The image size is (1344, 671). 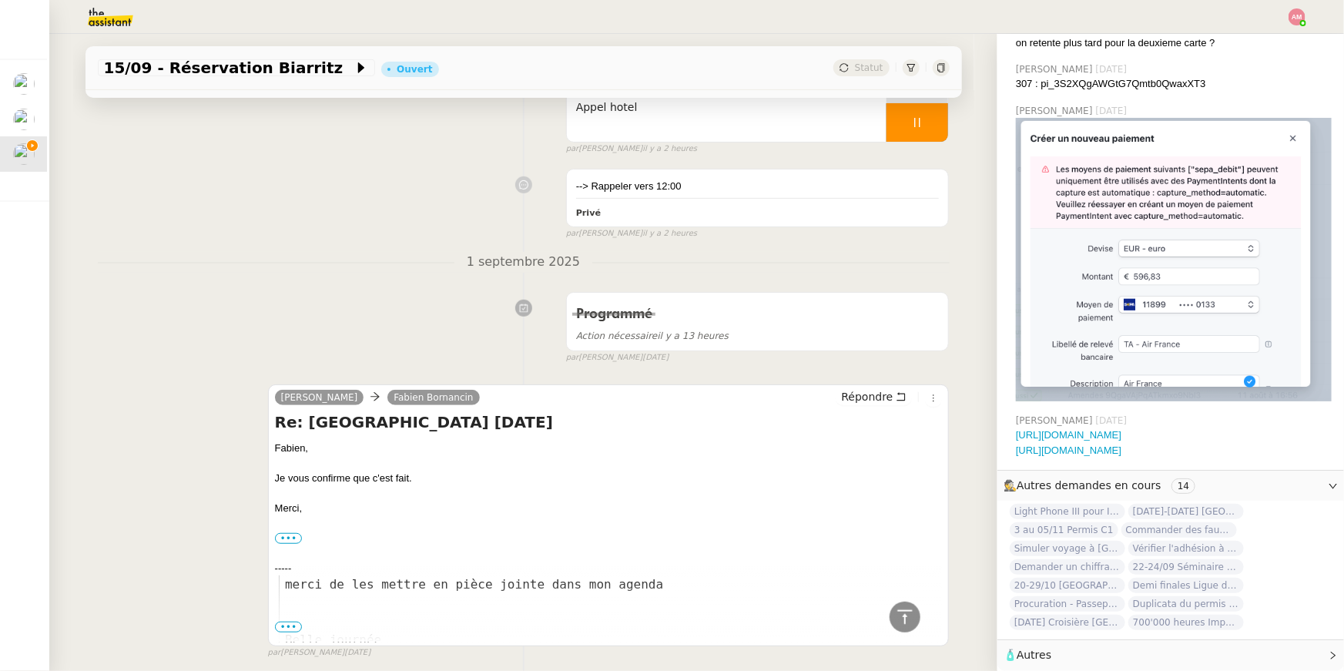 I want to click on div: 🧴Autres, so click(x=1171, y=655).